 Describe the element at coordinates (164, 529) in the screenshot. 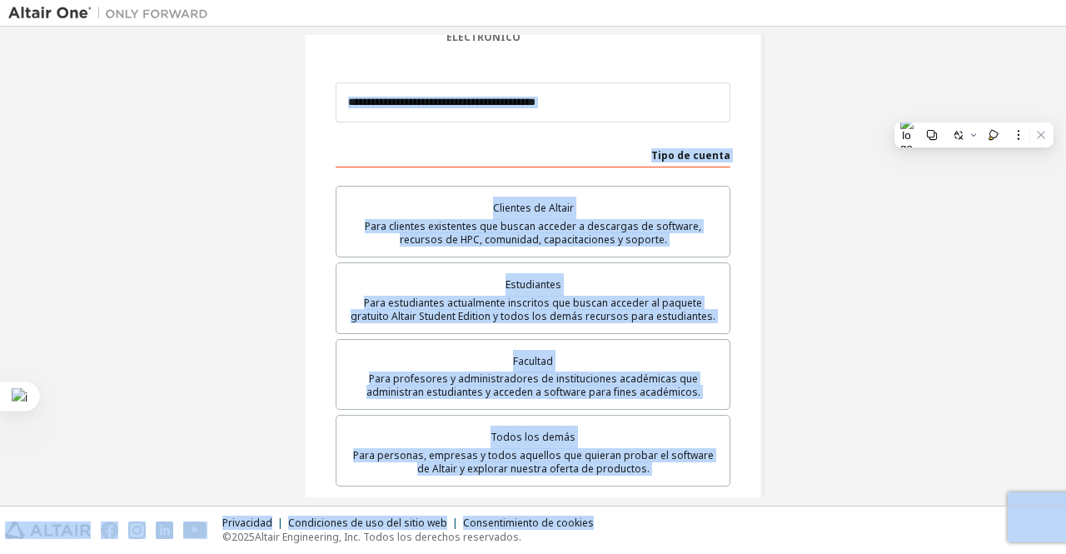

I see `img: linkedin.svg` at that location.